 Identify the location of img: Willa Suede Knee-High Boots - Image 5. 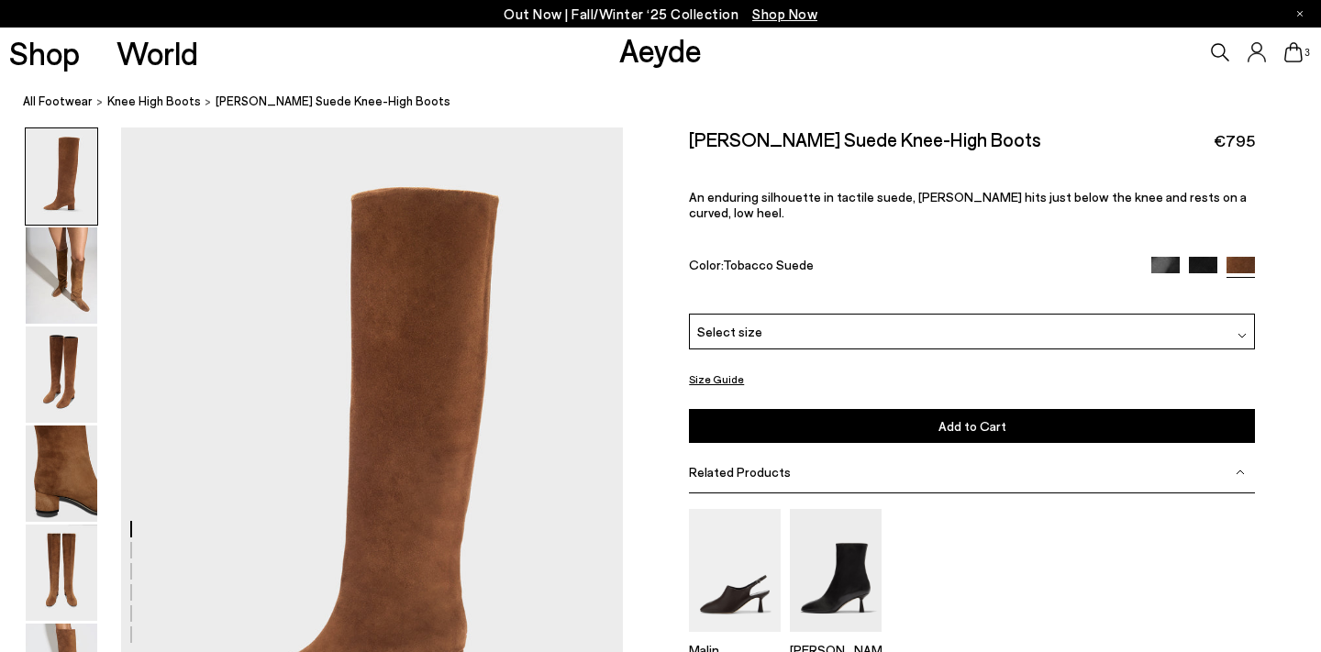
(61, 572).